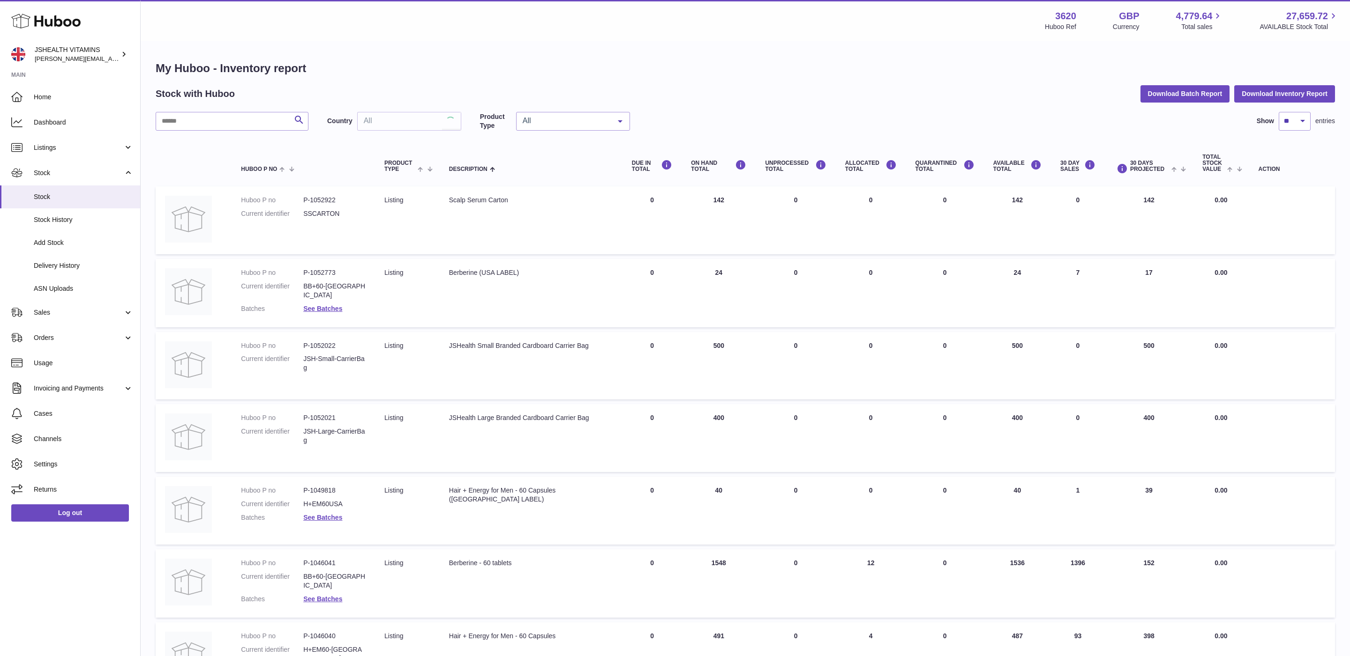 This screenshot has width=1350, height=656. Describe the element at coordinates (195, 94) in the screenshot. I see `h2: Stock with Huboo` at that location.